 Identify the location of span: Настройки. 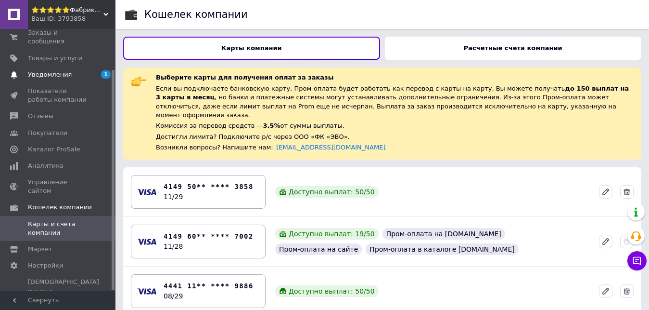
(45, 265).